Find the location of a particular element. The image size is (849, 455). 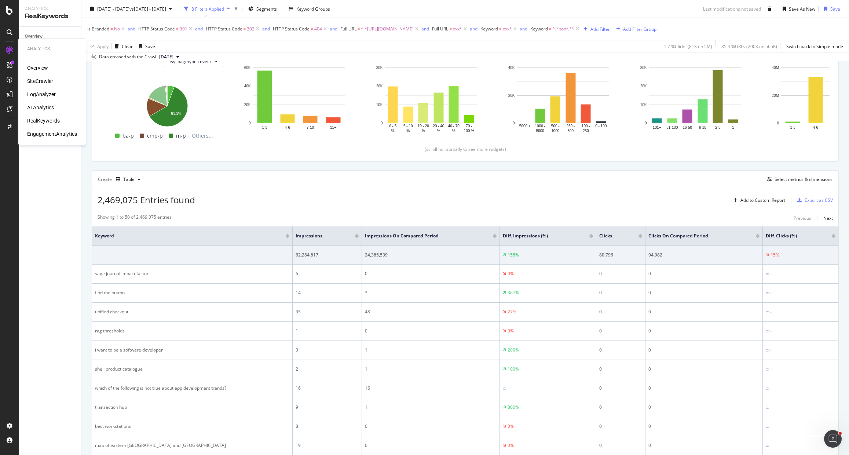

a: SiteCrawler is located at coordinates (40, 81).